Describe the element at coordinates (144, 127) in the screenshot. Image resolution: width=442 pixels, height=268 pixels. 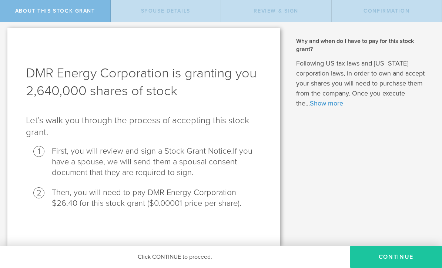
I see `p: Let’s walk you through the process of accepting this stock grant .` at that location.